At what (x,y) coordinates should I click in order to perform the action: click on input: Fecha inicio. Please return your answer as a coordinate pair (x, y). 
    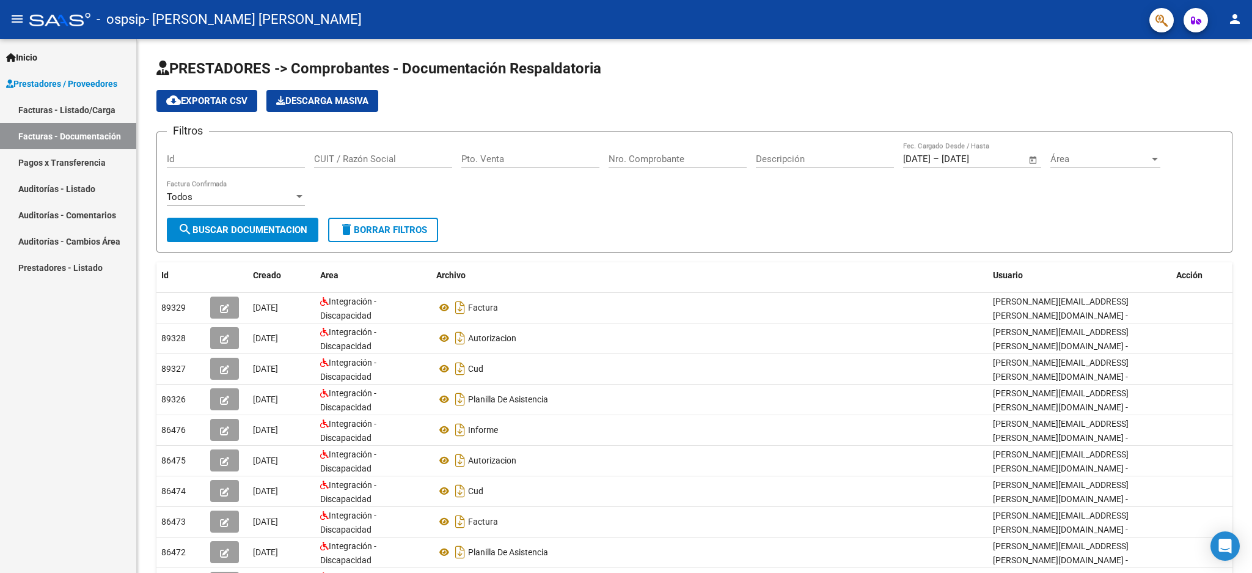
    Looking at the image, I should click on (917, 159).